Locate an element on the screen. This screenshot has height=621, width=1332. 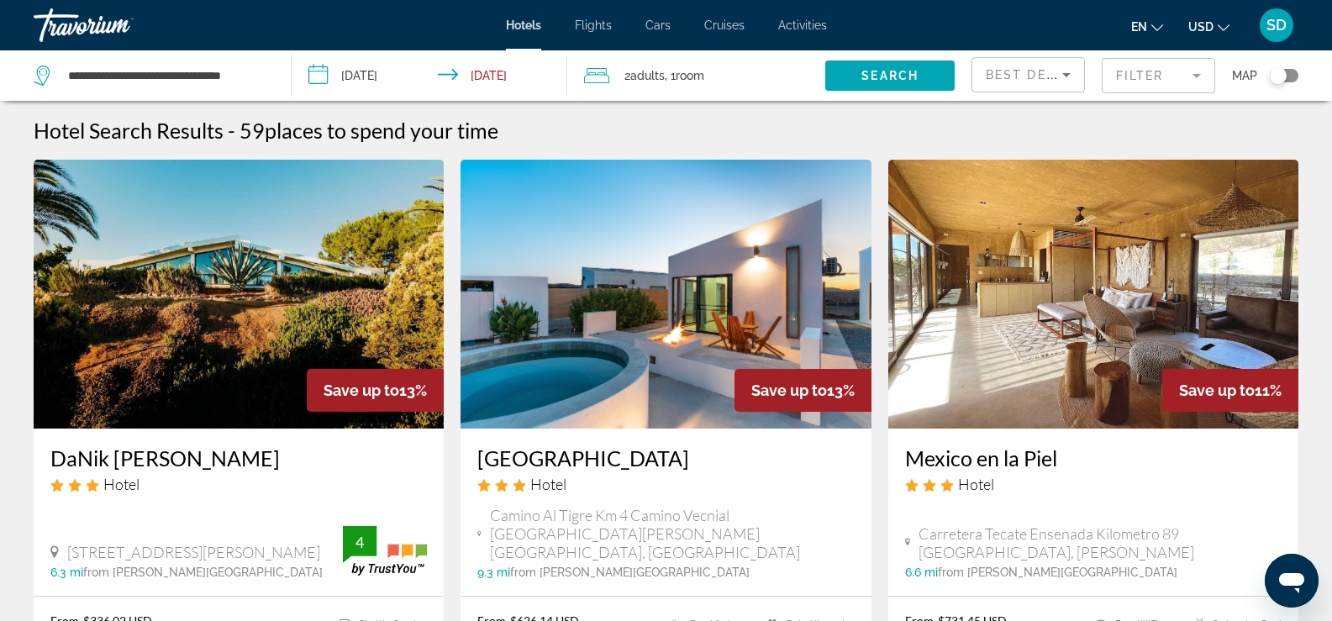
button: User Menu is located at coordinates (1277, 25).